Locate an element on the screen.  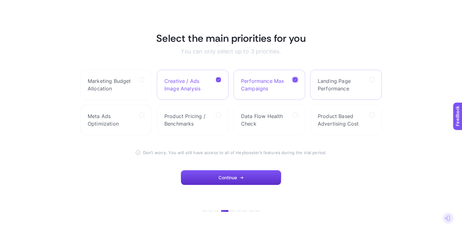
span: Performance Max Campaigns is located at coordinates (264, 85).